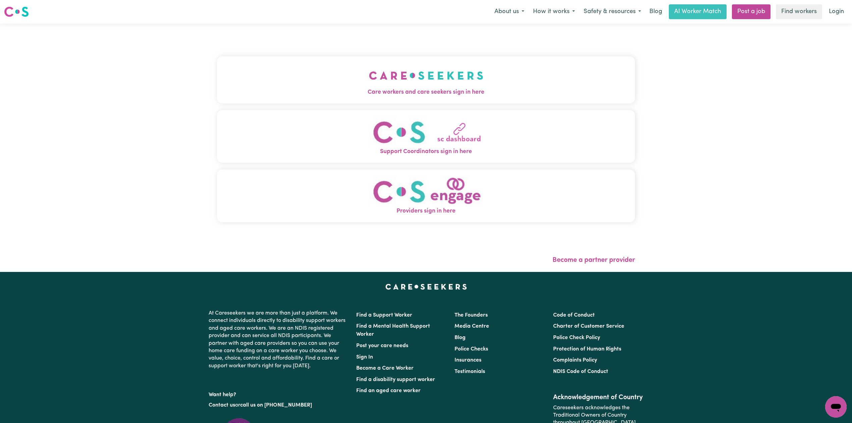 The image size is (852, 423). What do you see at coordinates (472, 326) in the screenshot?
I see `a: Media Centre` at bounding box center [472, 326].